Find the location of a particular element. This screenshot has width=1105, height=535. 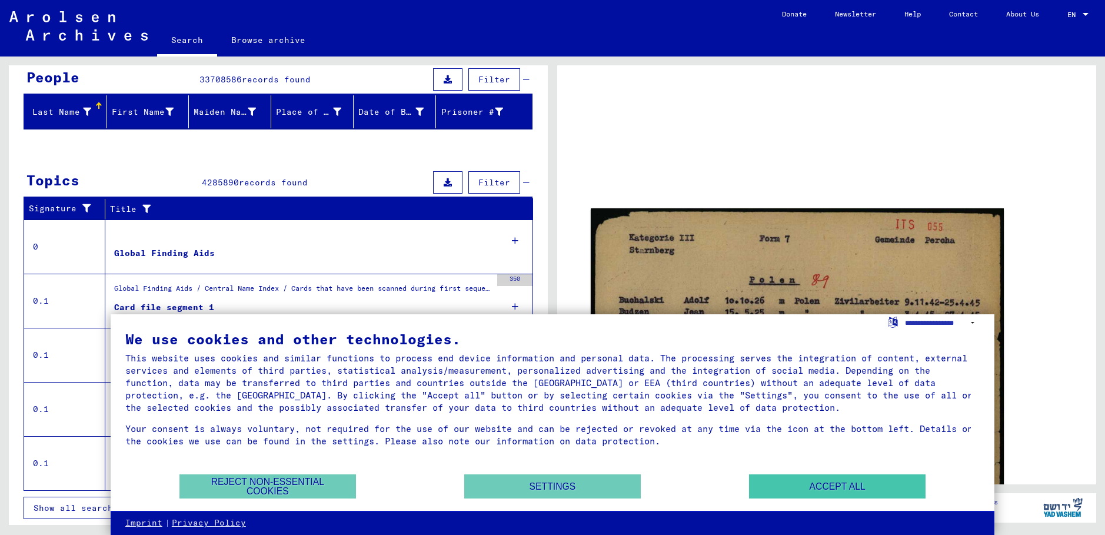

div: Global Finding Aids / Central Name Index / Cards that have been scanned during first sequential m... is located at coordinates (302, 291).